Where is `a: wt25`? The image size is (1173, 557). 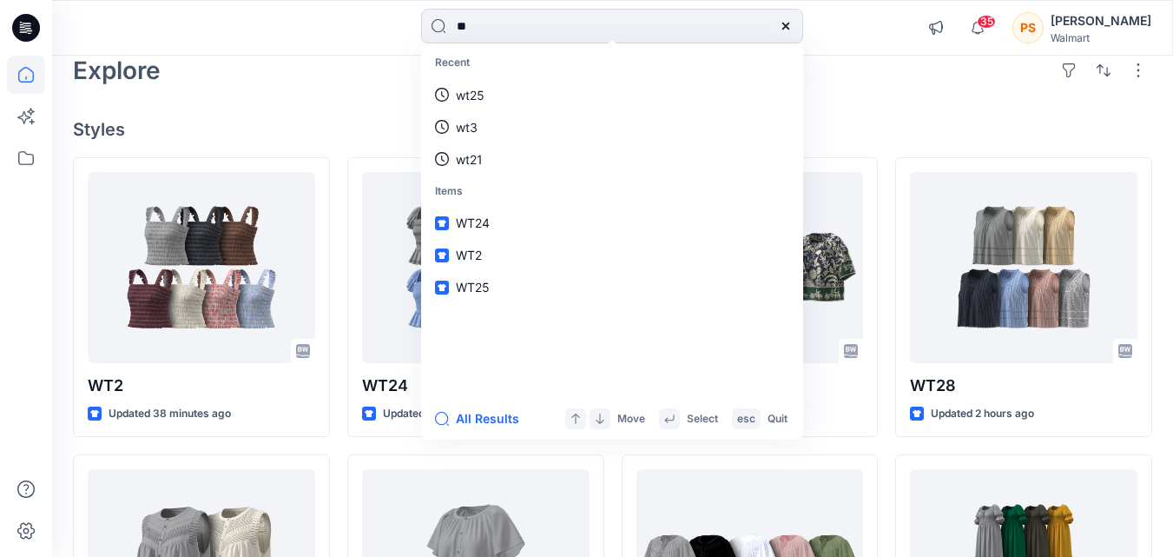 a: wt25 is located at coordinates (612, 95).